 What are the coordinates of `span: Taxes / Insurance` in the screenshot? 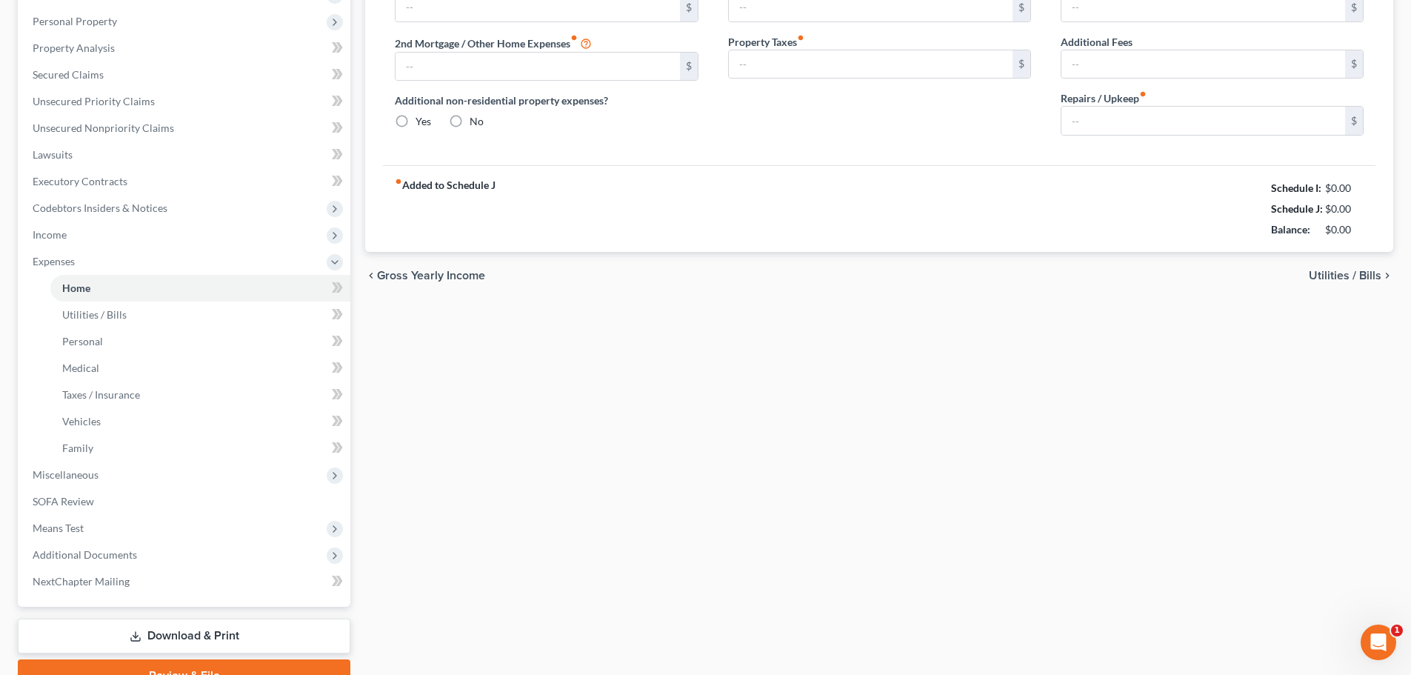 It's located at (101, 394).